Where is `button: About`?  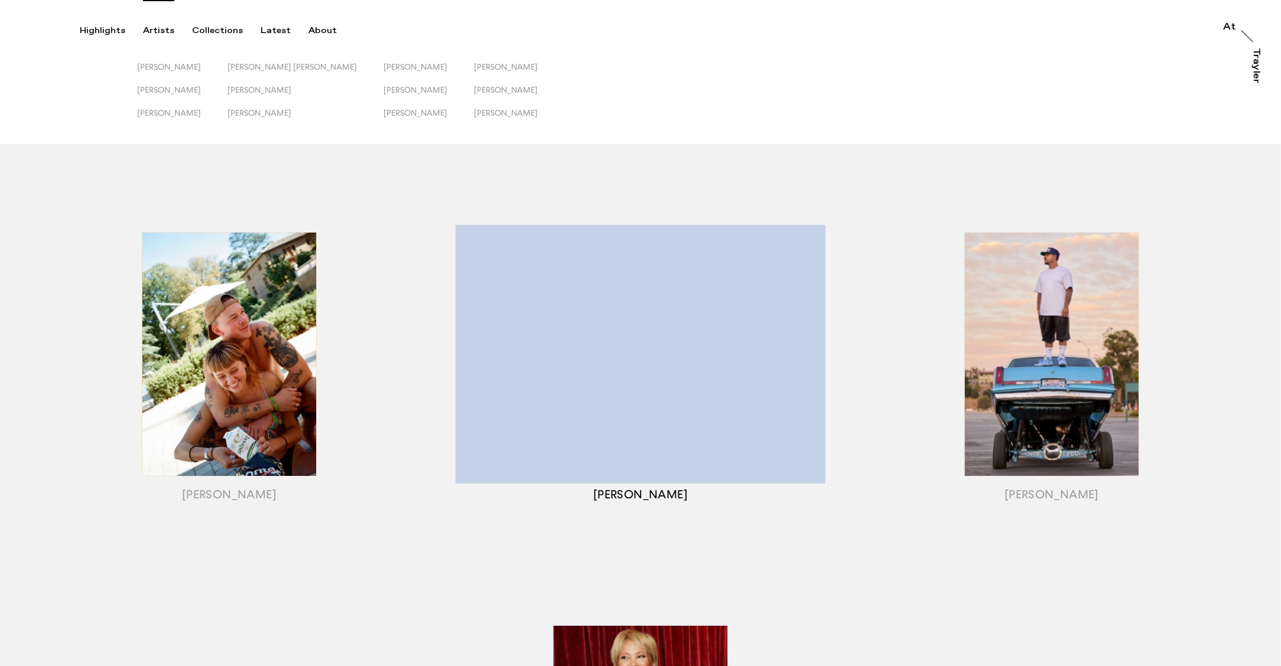 button: About is located at coordinates (331, 31).